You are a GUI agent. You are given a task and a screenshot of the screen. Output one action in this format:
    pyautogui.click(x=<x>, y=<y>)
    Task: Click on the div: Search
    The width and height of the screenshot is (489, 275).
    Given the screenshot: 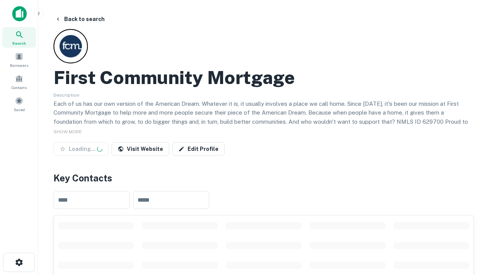 What is the action you would take?
    pyautogui.click(x=19, y=37)
    